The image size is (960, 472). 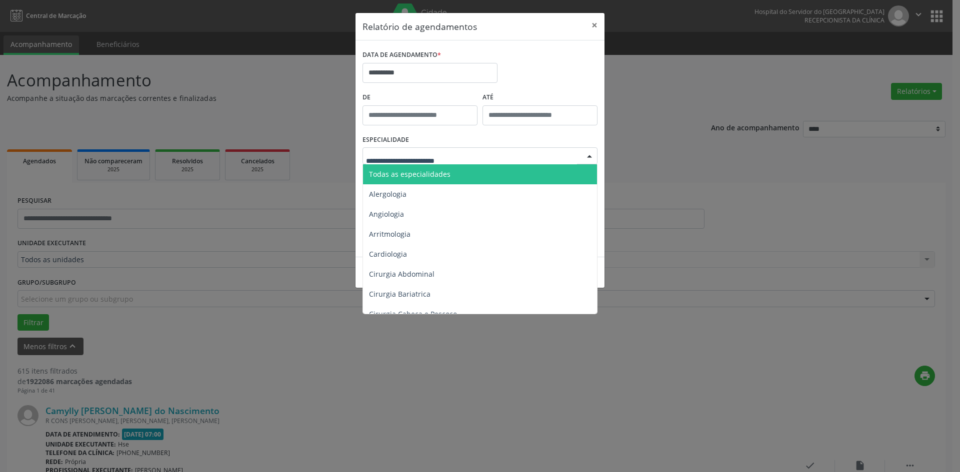 I want to click on span: Cirurgia Bariatrica, so click(x=399, y=294).